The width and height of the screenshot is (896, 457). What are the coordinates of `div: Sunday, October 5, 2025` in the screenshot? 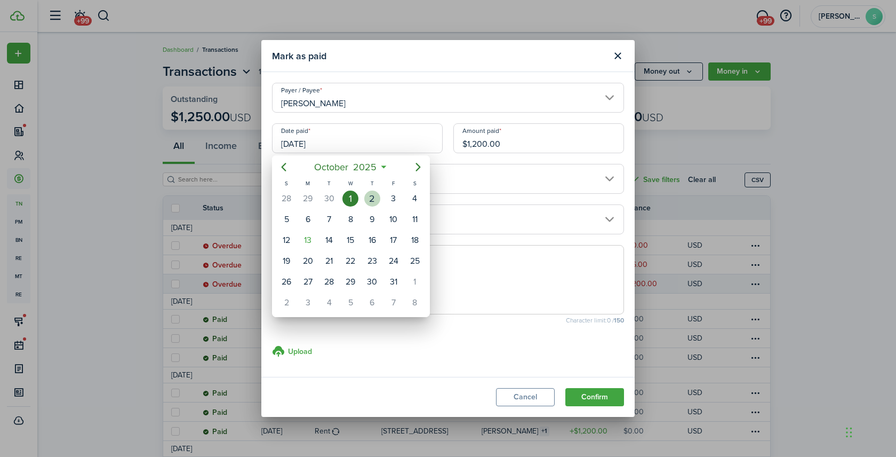 It's located at (287, 219).